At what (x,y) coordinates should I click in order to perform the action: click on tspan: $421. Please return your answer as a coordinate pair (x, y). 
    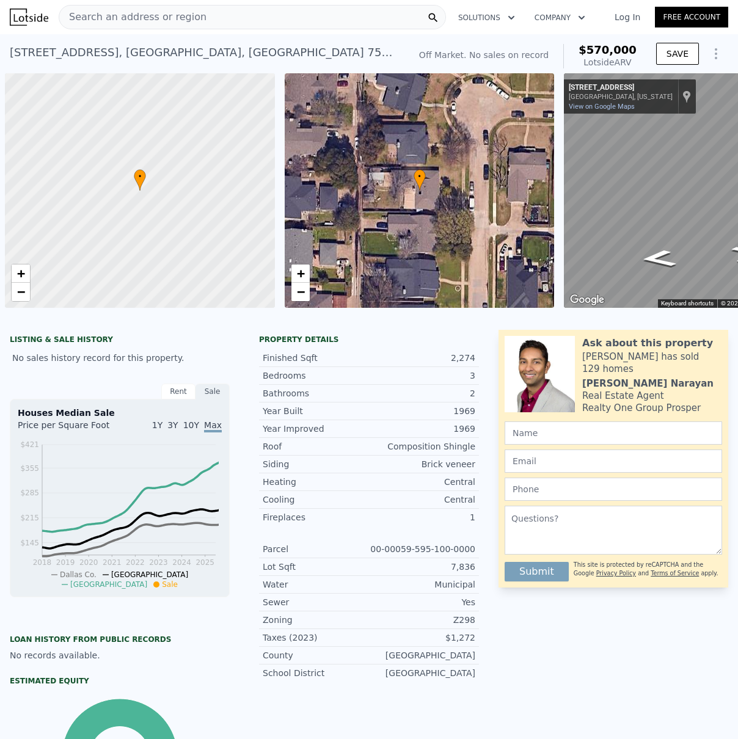
    Looking at the image, I should click on (29, 445).